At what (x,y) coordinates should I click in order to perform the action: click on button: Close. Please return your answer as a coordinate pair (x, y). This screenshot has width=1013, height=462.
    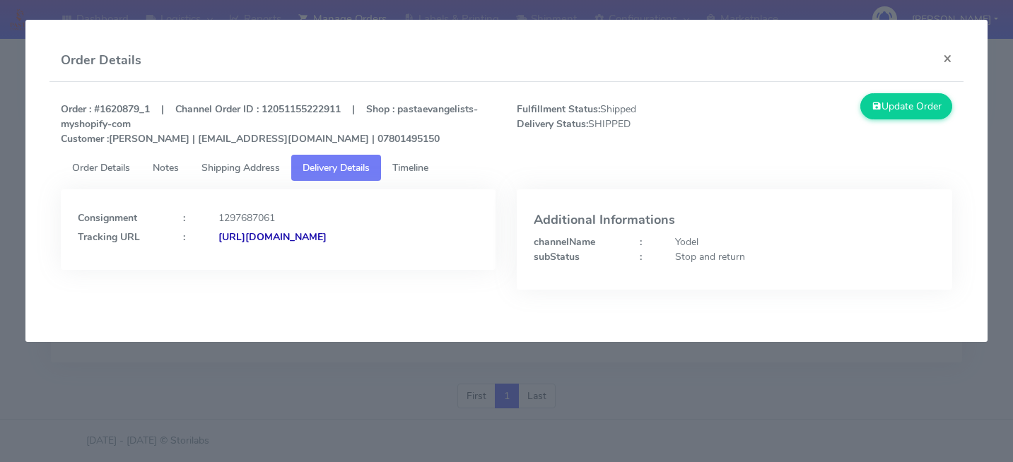
    Looking at the image, I should click on (947, 58).